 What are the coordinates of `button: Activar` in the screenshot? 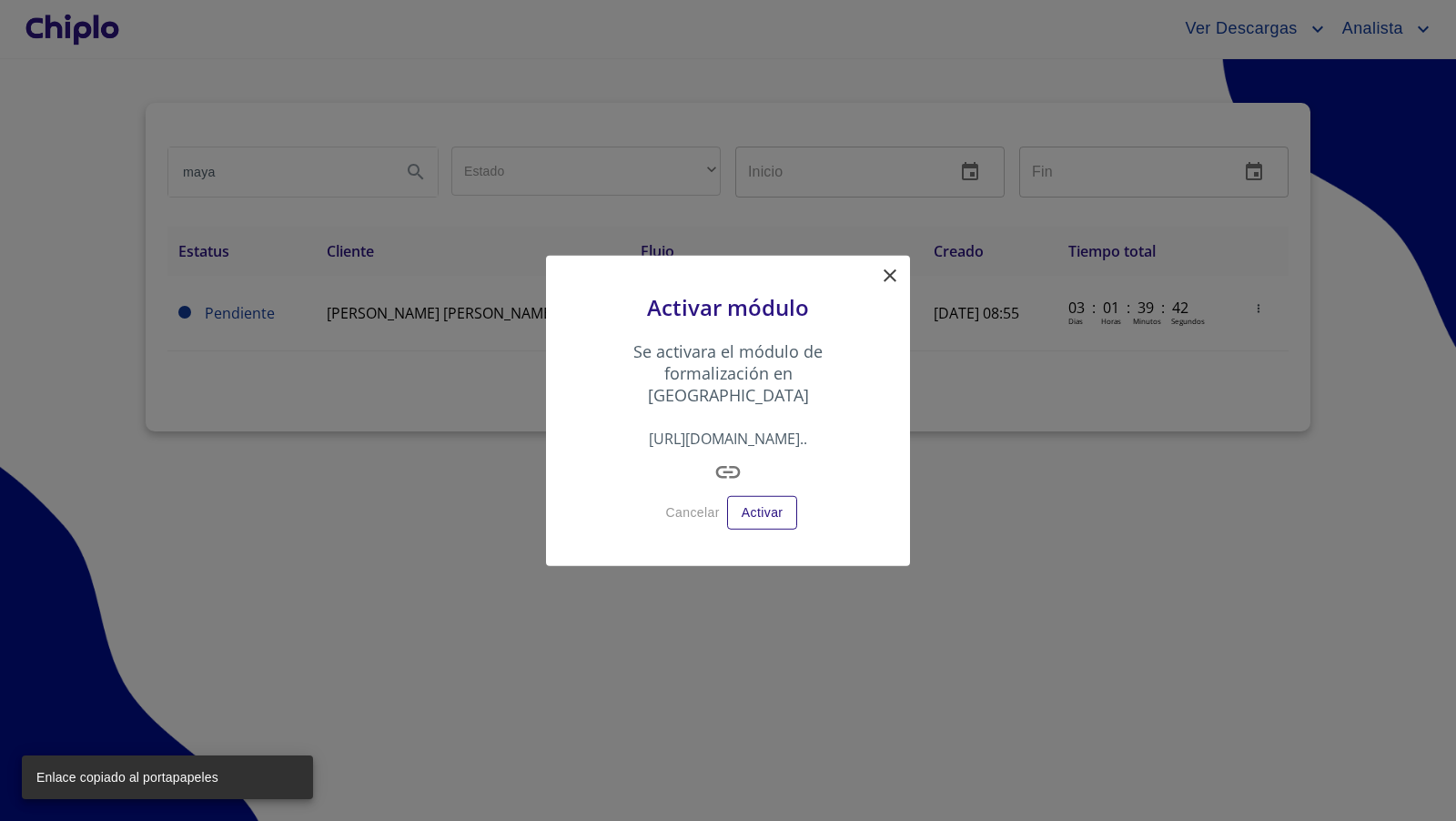 It's located at (763, 513).